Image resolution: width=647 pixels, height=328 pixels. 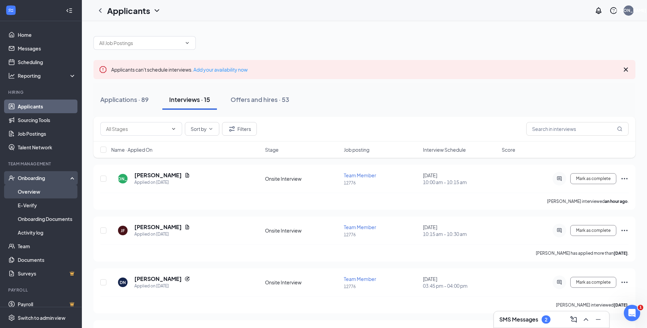 What do you see at coordinates (47, 192) in the screenshot?
I see `a: Overview` at bounding box center [47, 192].